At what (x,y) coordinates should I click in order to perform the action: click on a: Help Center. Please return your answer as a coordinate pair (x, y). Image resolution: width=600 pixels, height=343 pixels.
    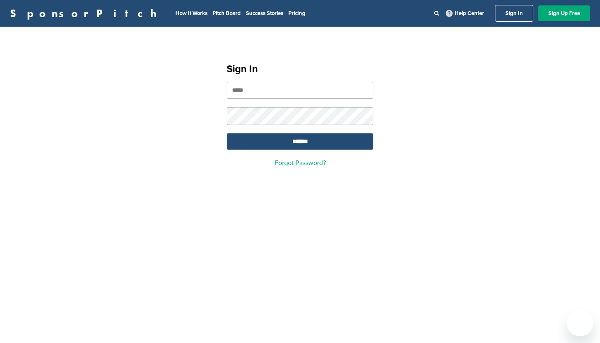
    Looking at the image, I should click on (465, 13).